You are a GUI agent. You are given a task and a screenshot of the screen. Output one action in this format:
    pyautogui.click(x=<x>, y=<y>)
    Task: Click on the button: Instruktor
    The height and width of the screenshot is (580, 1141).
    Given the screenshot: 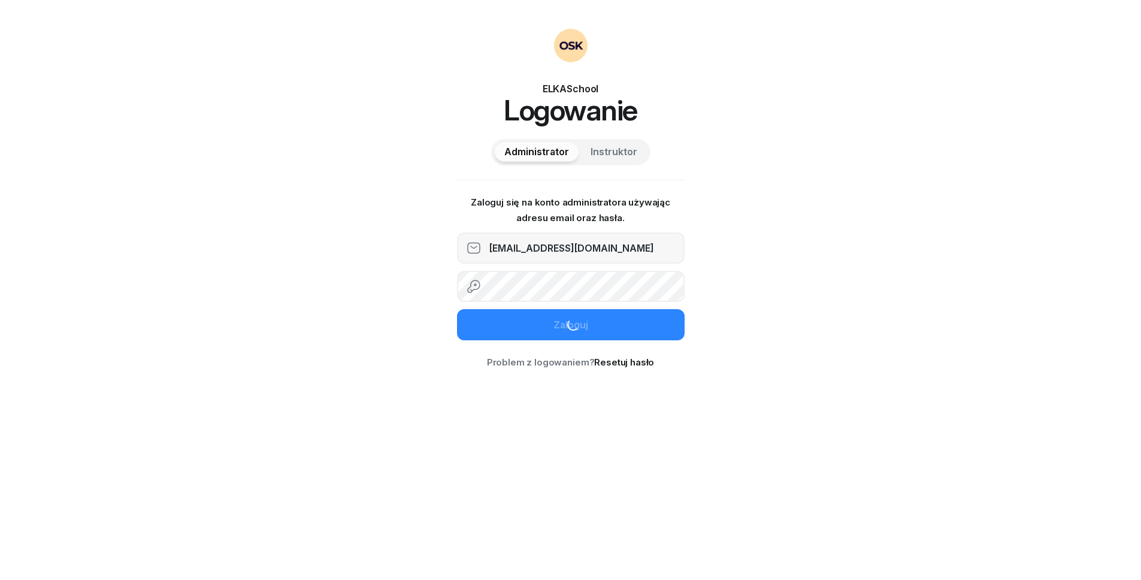 What is the action you would take?
    pyautogui.click(x=614, y=152)
    